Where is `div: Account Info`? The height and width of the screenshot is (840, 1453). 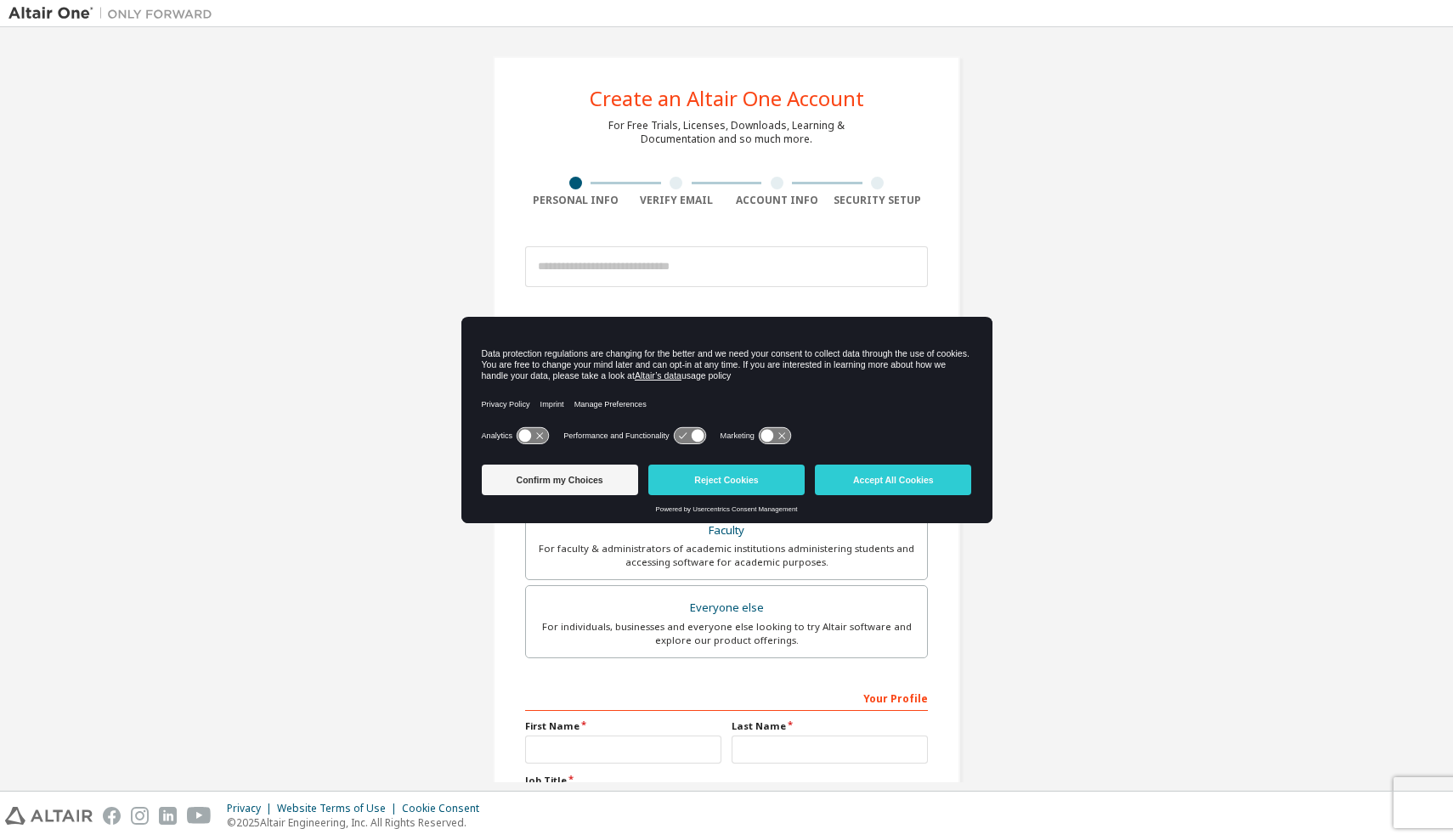 div: Account Info is located at coordinates (777, 200).